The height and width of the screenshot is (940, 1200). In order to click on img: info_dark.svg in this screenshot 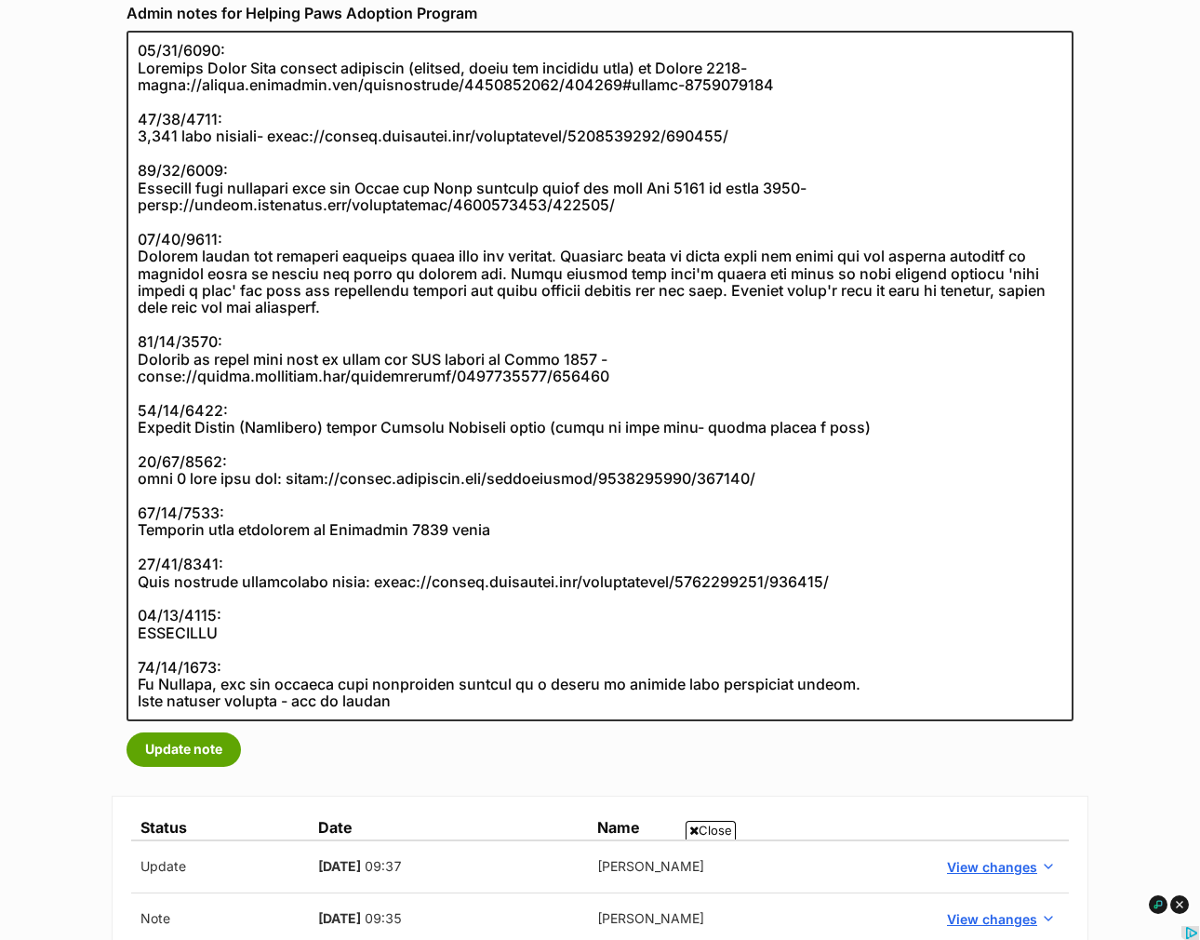, I will do `click(1159, 905)`.